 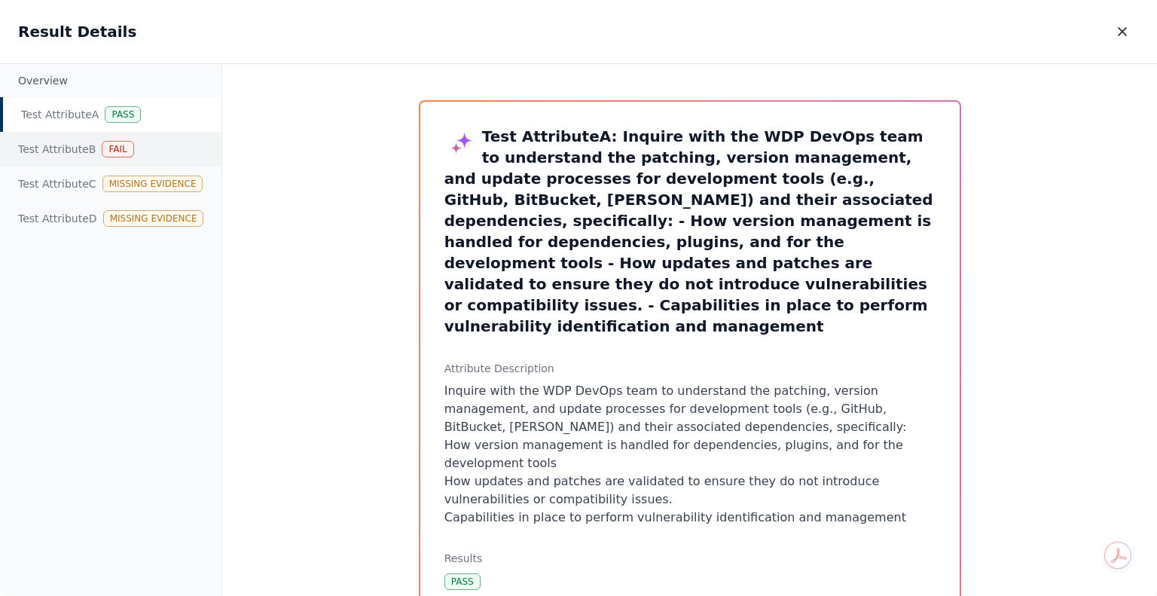 I want to click on p: Inquire with the WDP DevOps team to understand the patching, version management, and update proce..., so click(x=690, y=409).